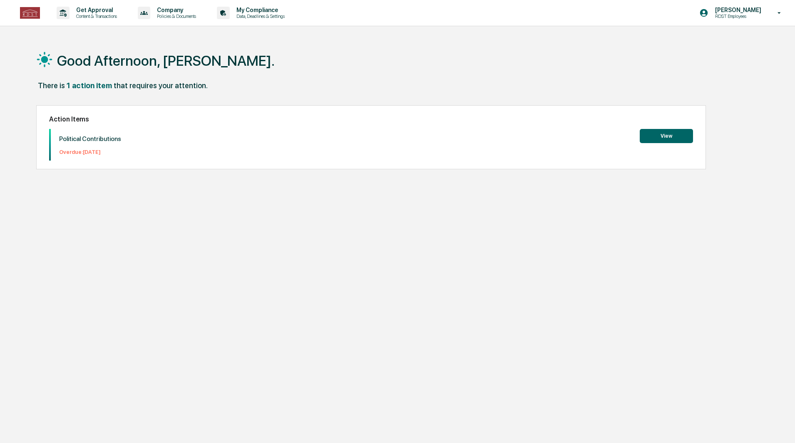 This screenshot has width=795, height=443. I want to click on p: Get Approval, so click(95, 10).